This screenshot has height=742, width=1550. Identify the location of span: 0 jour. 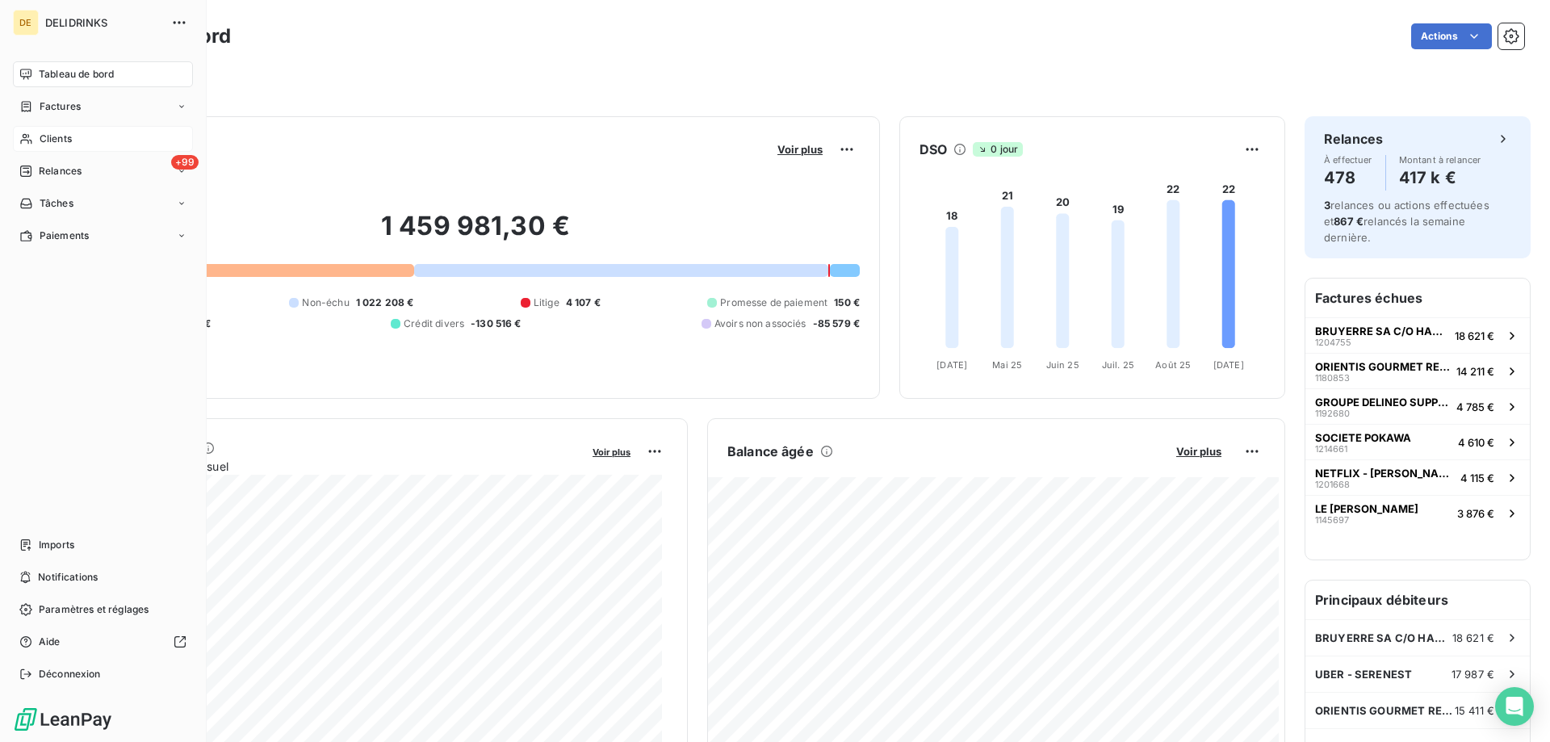
(998, 149).